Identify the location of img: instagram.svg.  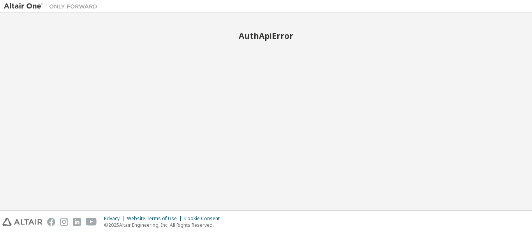
(64, 222).